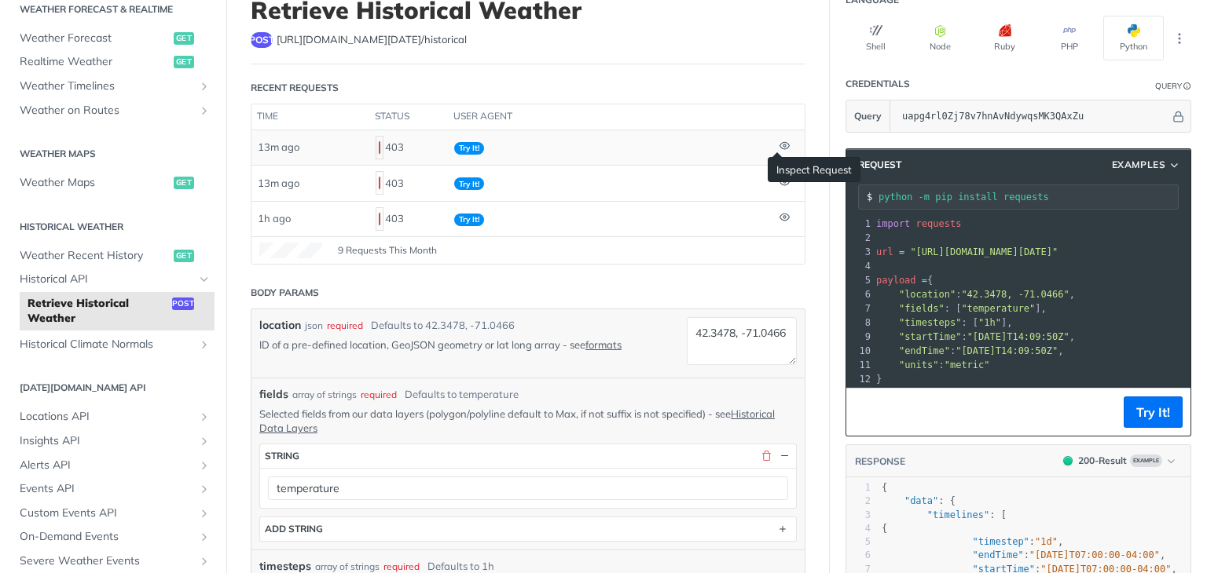  I want to click on span: Historical Climate Normals, so click(107, 345).